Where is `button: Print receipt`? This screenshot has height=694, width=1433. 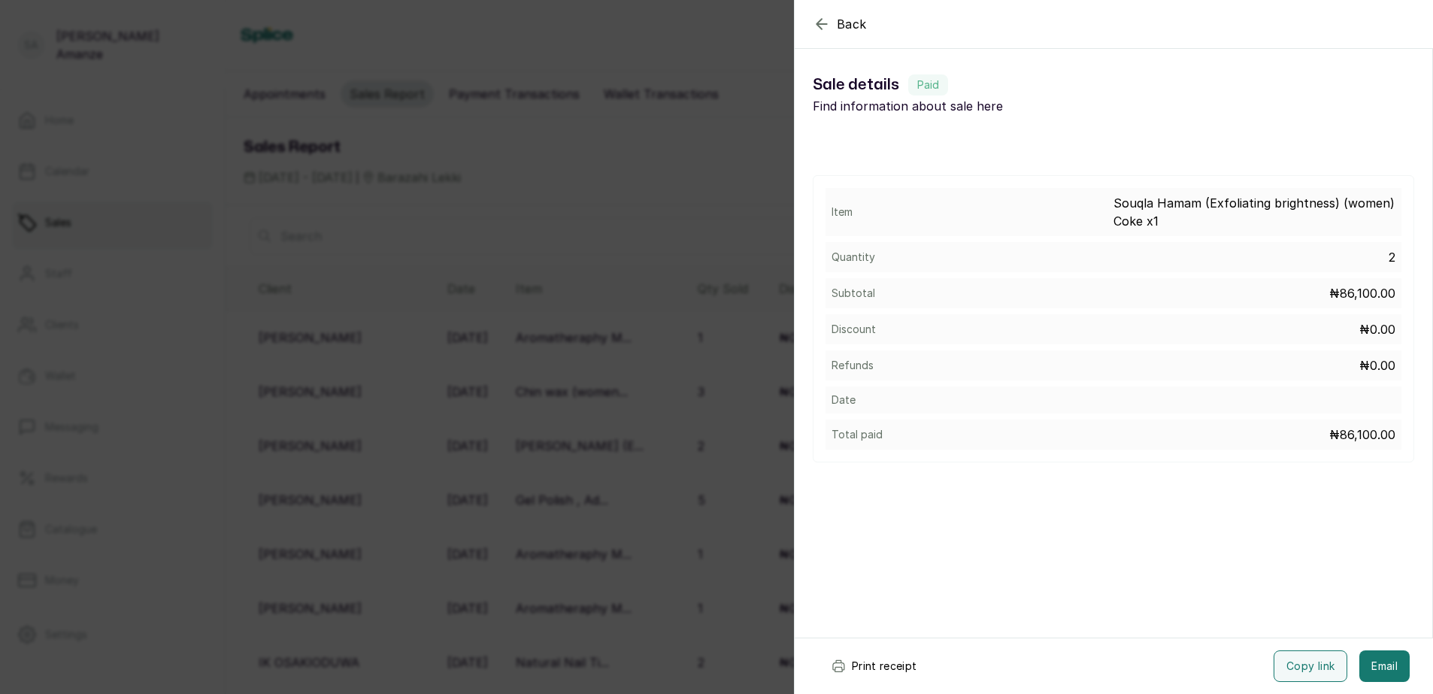 button: Print receipt is located at coordinates (873, 666).